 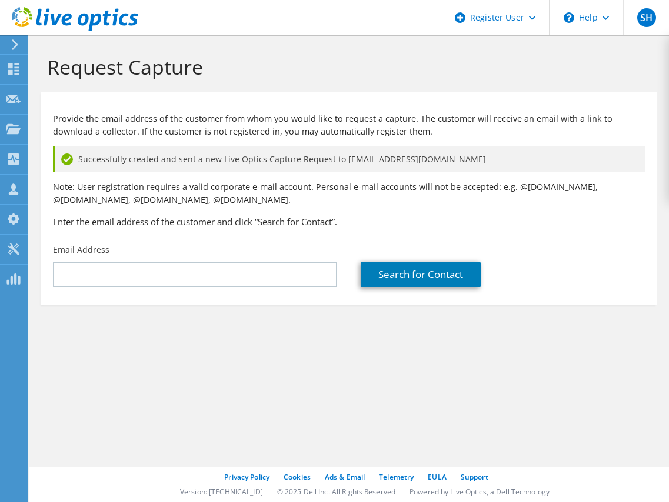 I want to click on a: Search for Contact, so click(x=421, y=275).